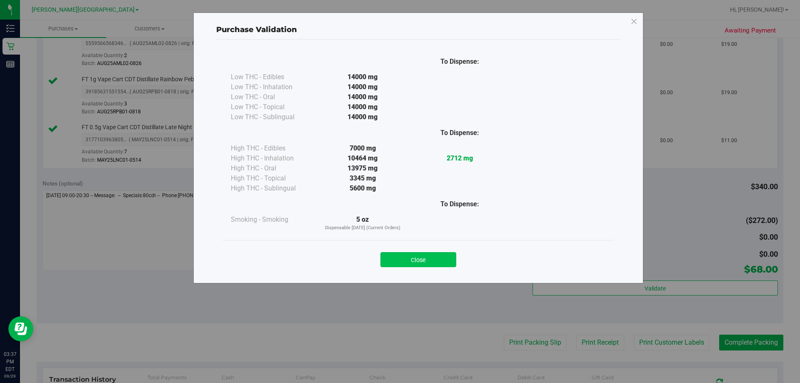 The image size is (800, 383). Describe the element at coordinates (272, 87) in the screenshot. I see `div: Low THC - Inhalation` at that location.